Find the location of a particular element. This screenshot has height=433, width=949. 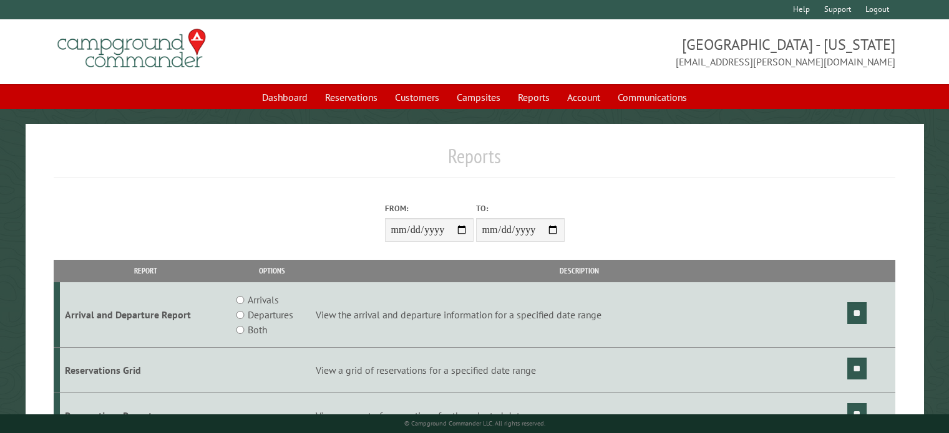

td: Reservations Grid is located at coordinates (145, 370).